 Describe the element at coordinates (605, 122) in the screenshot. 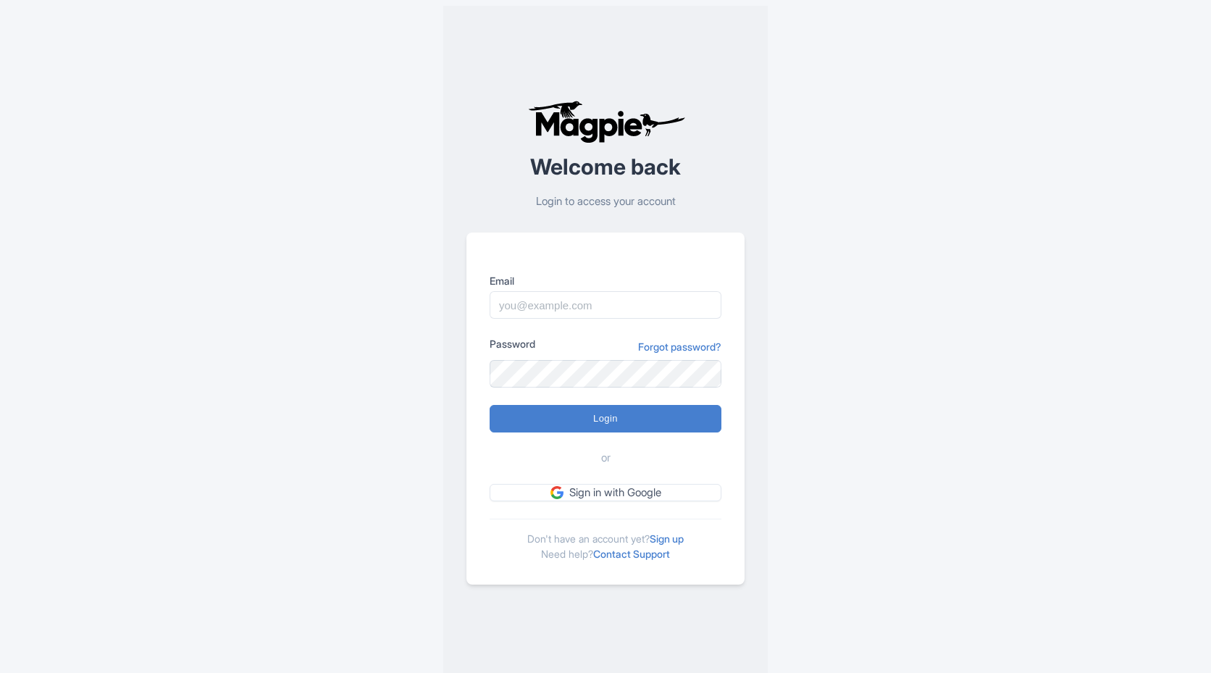

I see `img: logo-ab69f6fb50320c5b225c76a69d11143b.png` at that location.